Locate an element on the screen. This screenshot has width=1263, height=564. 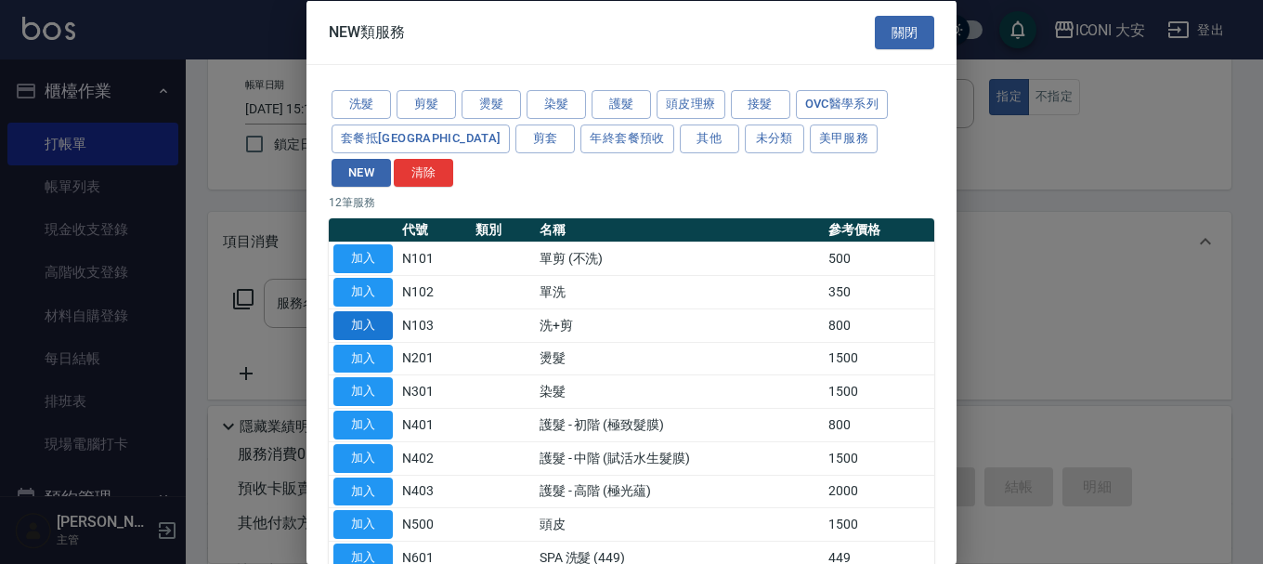
td: 單洗 is located at coordinates (679, 292).